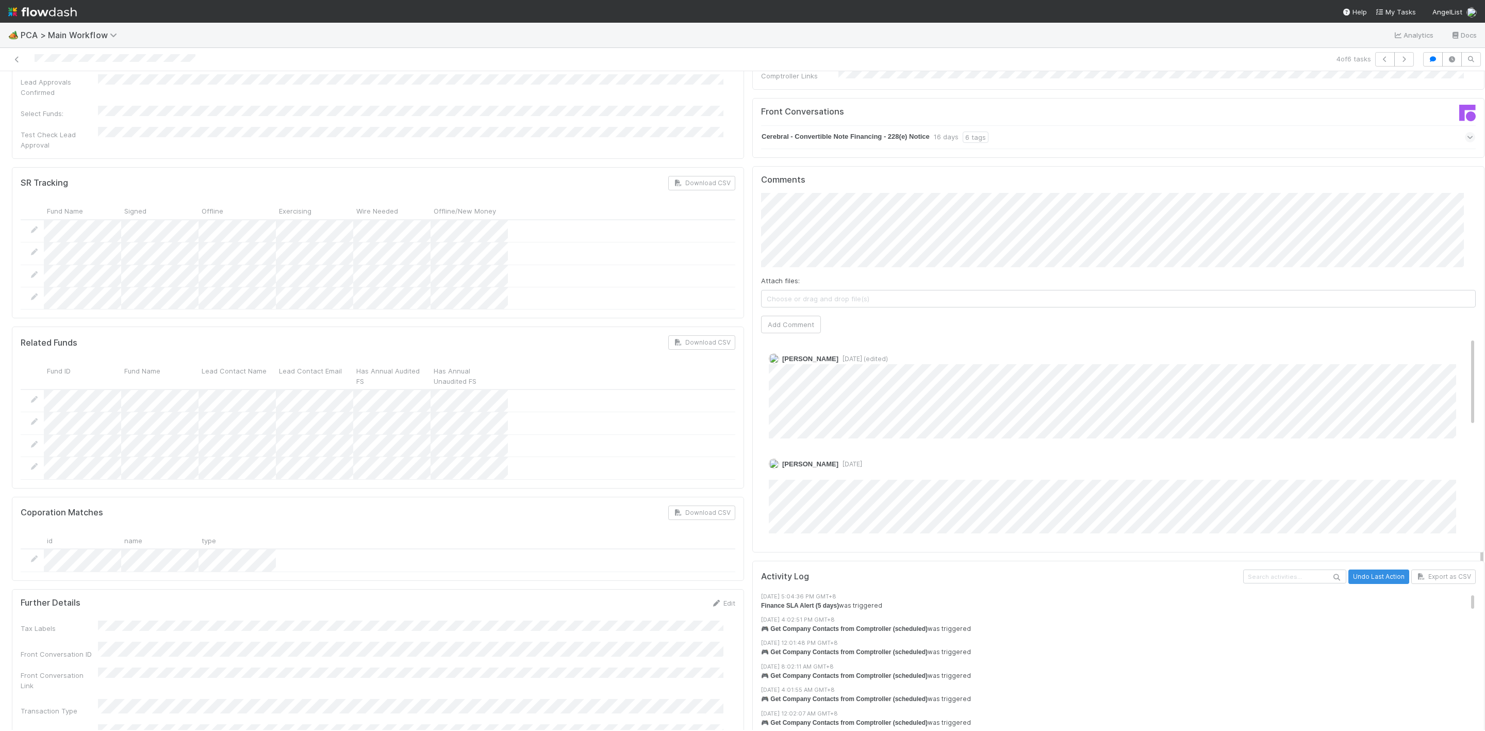 Image resolution: width=1485 pixels, height=731 pixels. Describe the element at coordinates (936, 112) in the screenshot. I see `h5: Front Conversations` at that location.